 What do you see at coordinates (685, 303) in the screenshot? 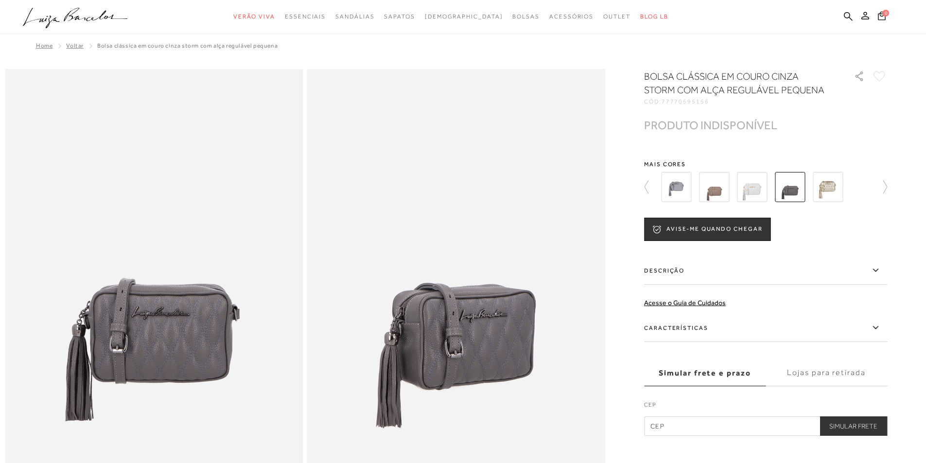
I see `a: Acesse o Guia de Cuidados` at bounding box center [685, 303].